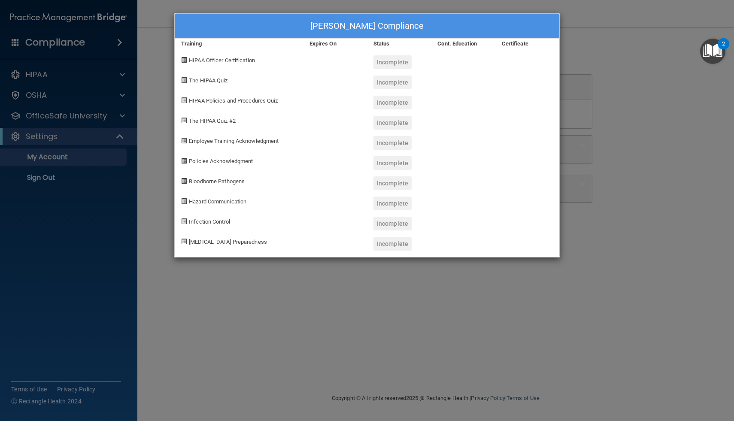 This screenshot has height=421, width=734. I want to click on span: Policies Acknowledgment, so click(221, 161).